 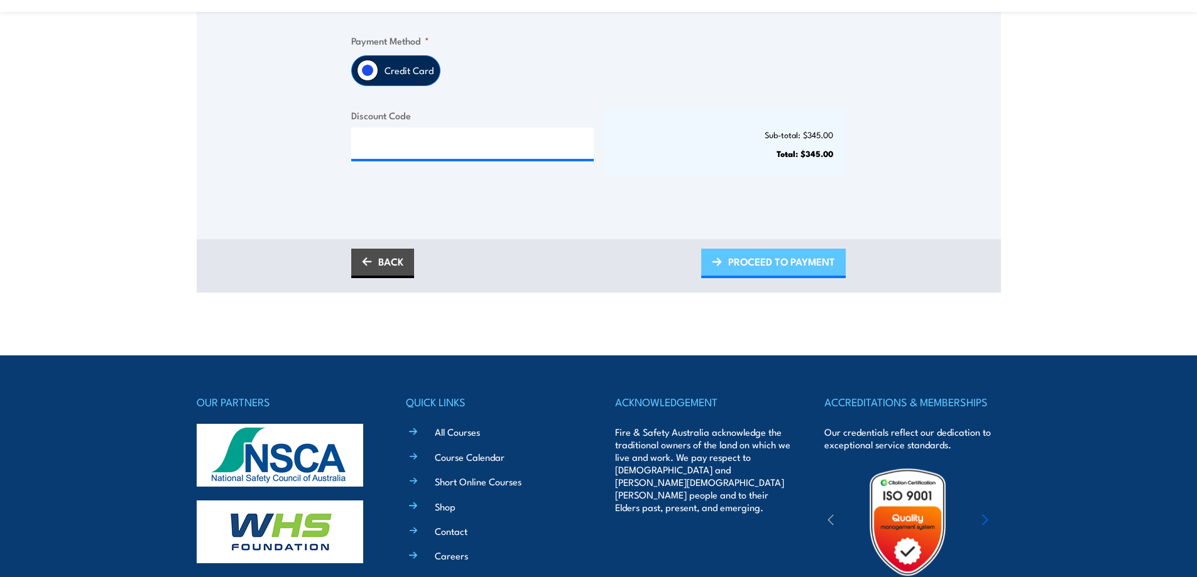 I want to click on span: PROCEED TO PAYMENT, so click(x=782, y=261).